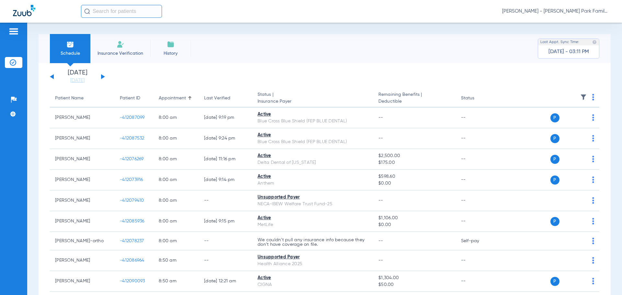  What do you see at coordinates (415, 177) in the screenshot?
I see `span: $598.60` at bounding box center [415, 177].